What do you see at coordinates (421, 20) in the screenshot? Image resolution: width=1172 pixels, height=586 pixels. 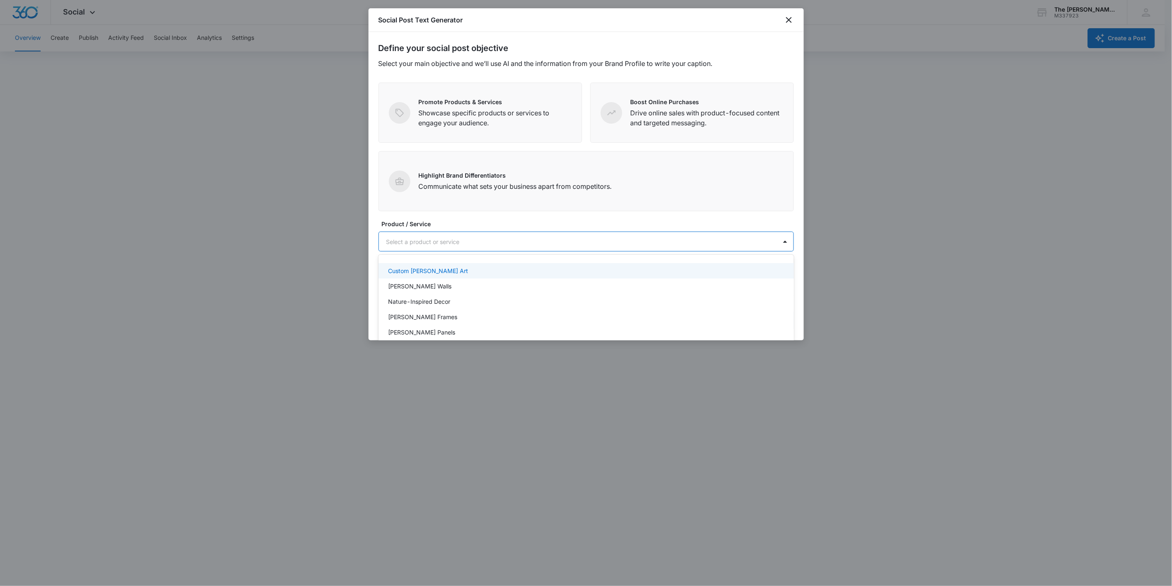 I see `h1: Social Post Text Generator` at bounding box center [421, 20].